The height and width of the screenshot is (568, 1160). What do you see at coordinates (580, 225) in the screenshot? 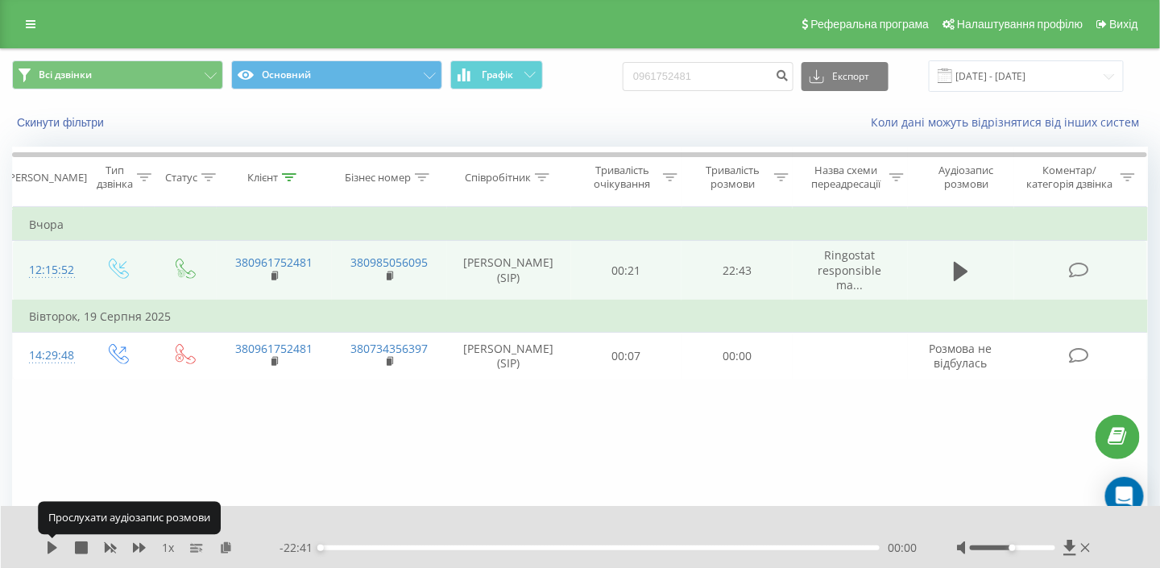
I see `td: Вчора` at bounding box center [580, 225].